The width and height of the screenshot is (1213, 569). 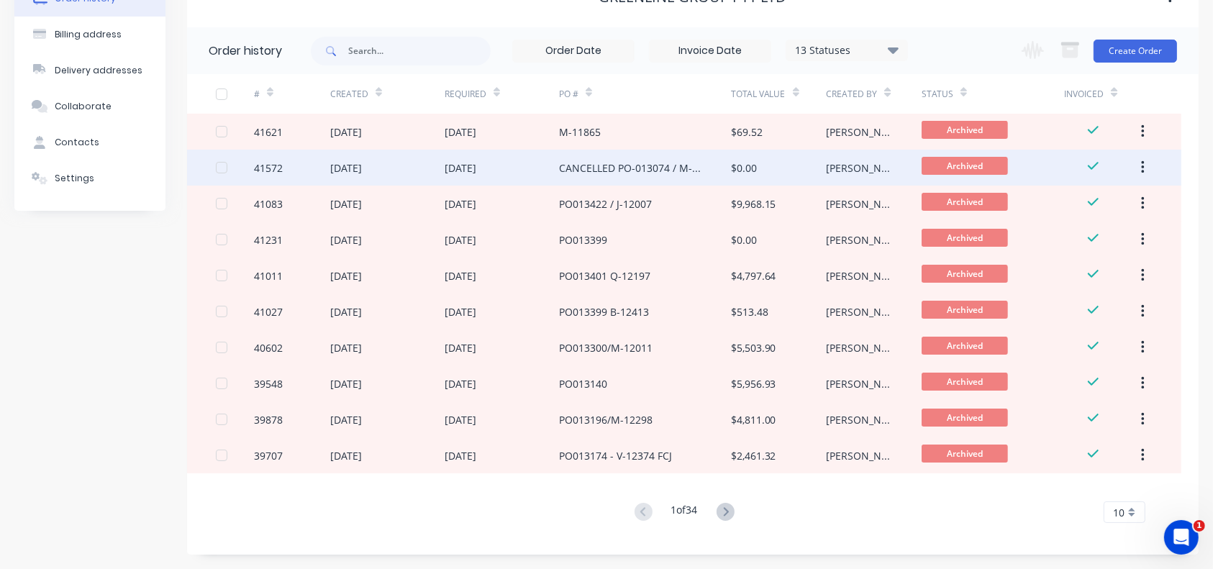 I want to click on div: 41083, so click(x=268, y=204).